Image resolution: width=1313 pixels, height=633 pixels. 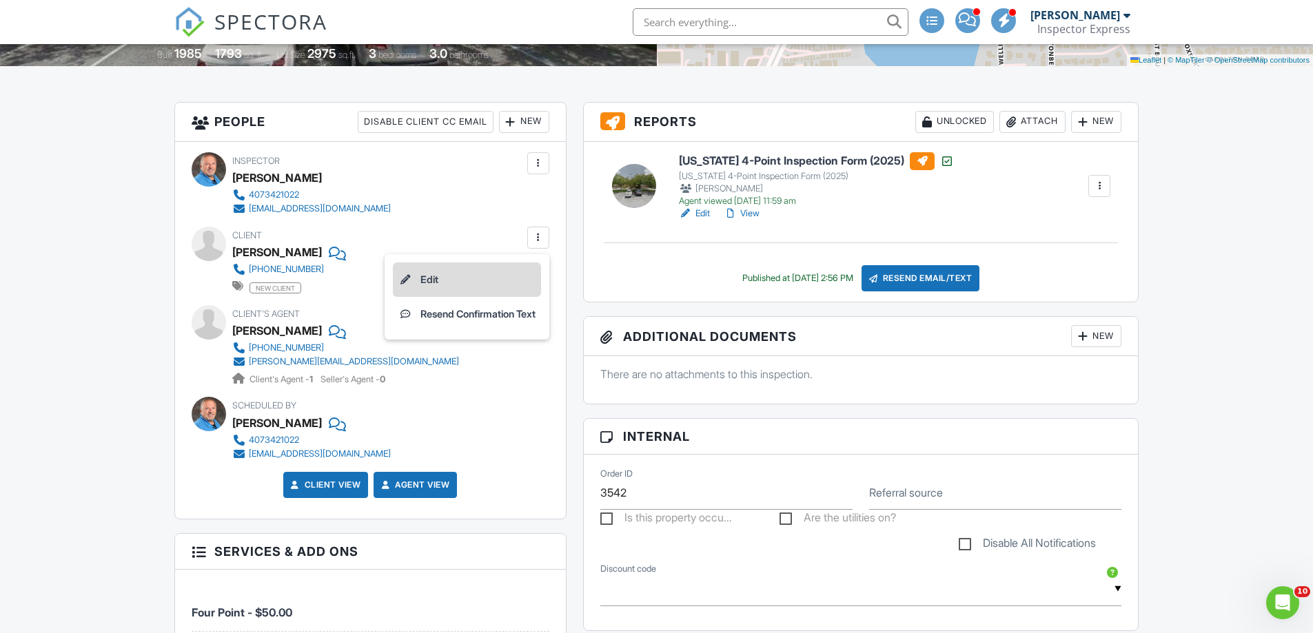 I want to click on div: 3.0, so click(x=438, y=53).